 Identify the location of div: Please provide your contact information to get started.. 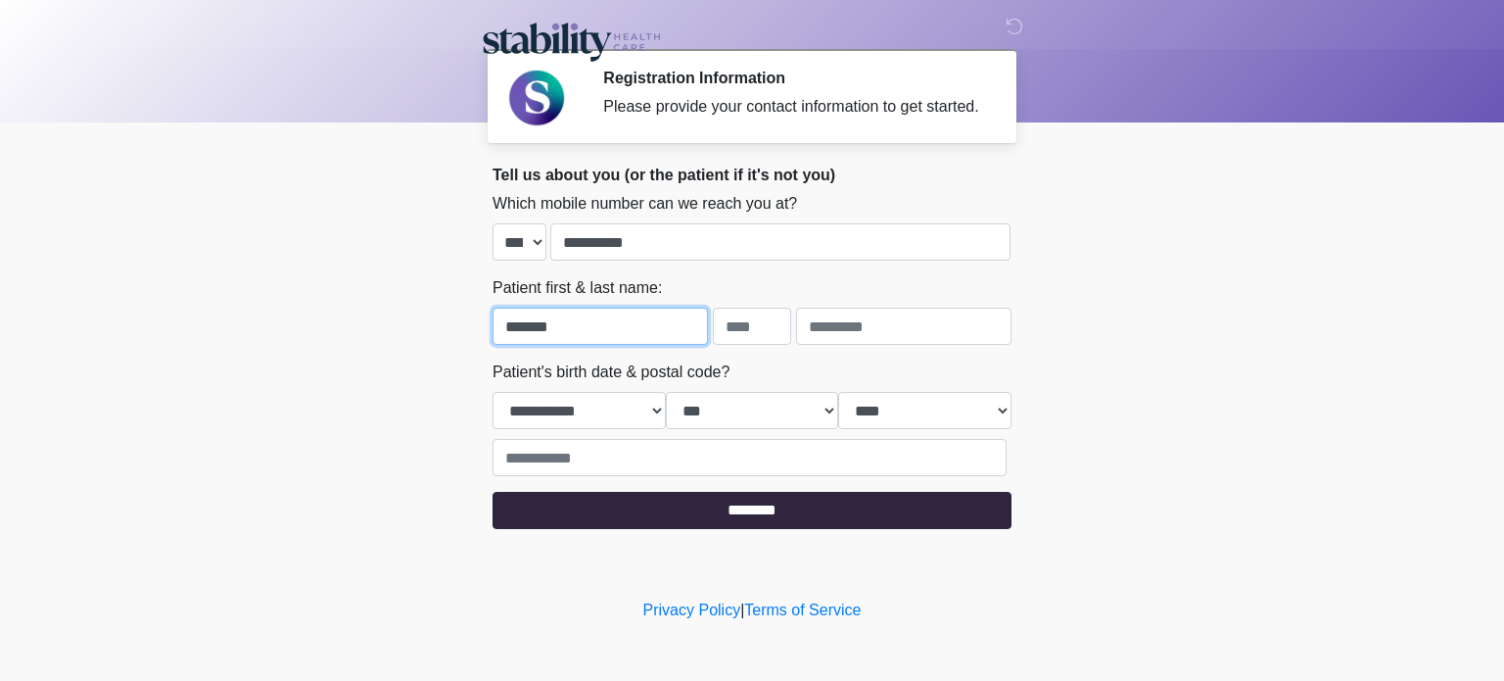
(792, 107).